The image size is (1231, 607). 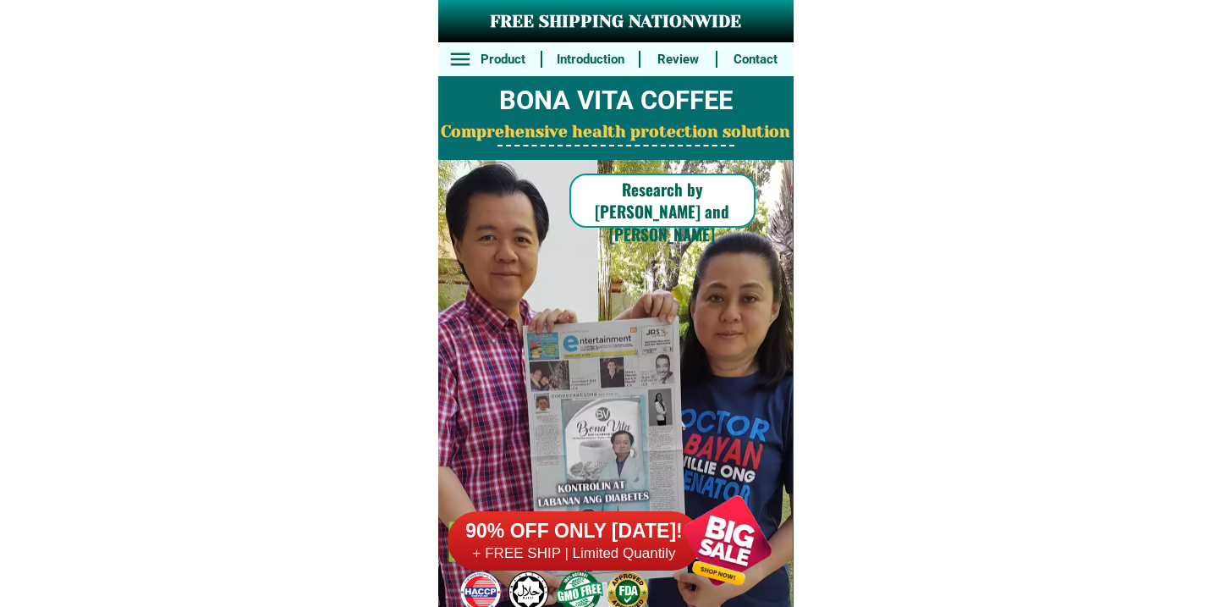 I want to click on h6: Introduction, so click(x=590, y=59).